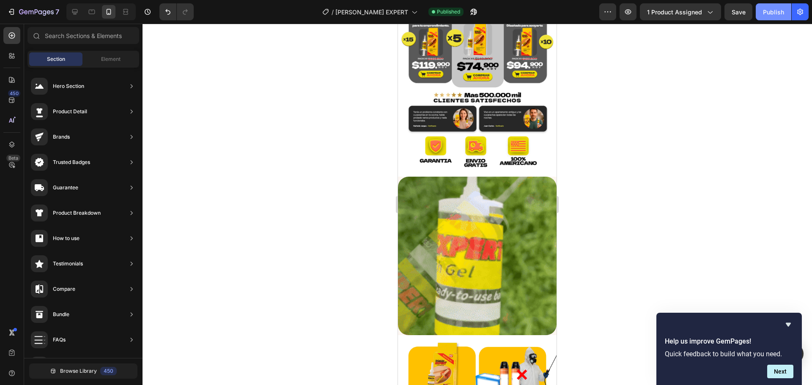 The width and height of the screenshot is (812, 385). I want to click on span: Published, so click(448, 12).